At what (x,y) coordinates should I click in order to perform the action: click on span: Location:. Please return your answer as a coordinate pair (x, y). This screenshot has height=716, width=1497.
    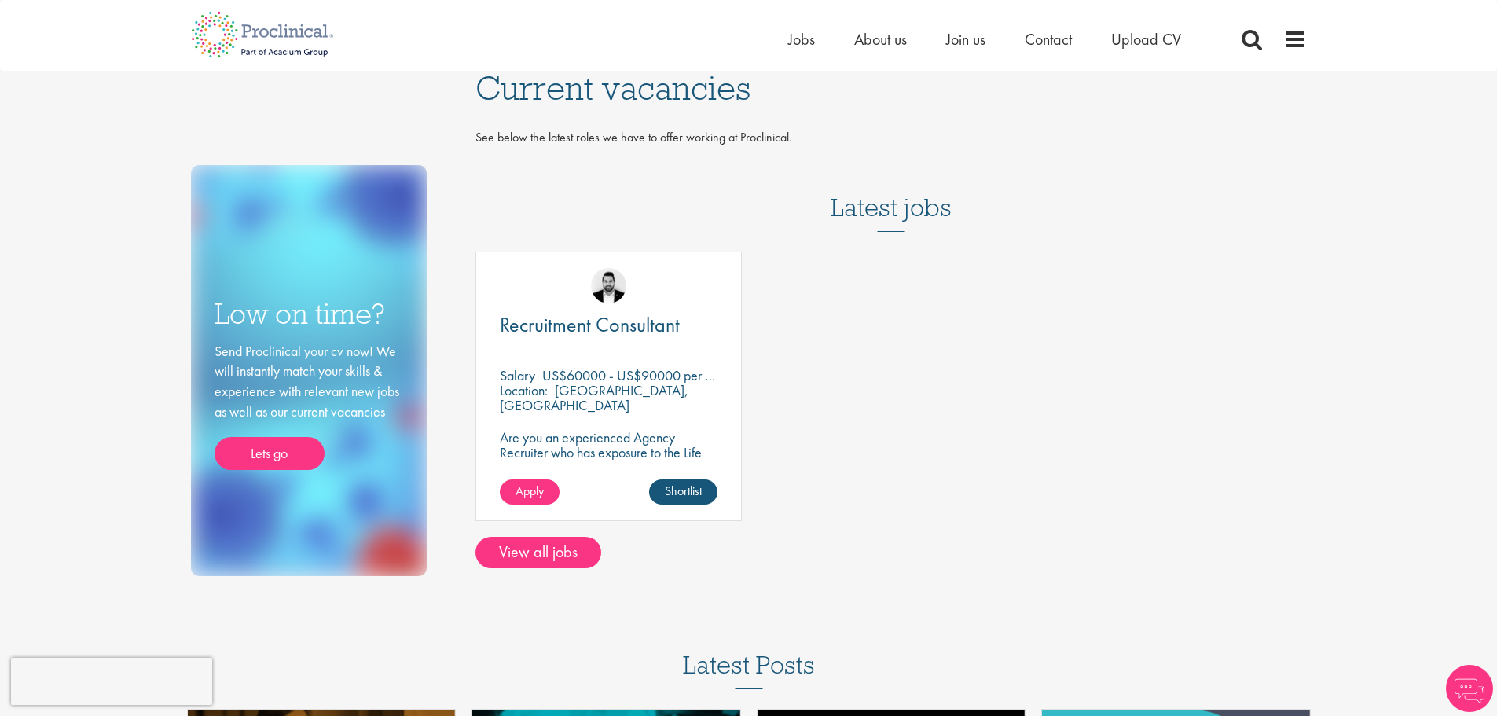
    Looking at the image, I should click on (523, 390).